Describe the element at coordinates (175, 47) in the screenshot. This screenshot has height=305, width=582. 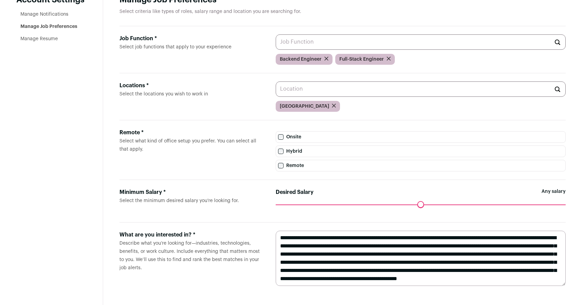
I see `span: Select job functions that apply to your experience` at that location.